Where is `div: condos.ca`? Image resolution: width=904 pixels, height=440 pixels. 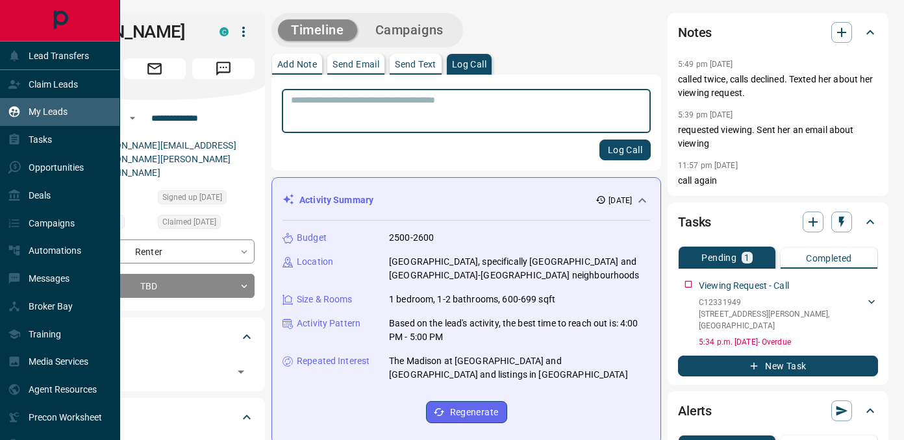
div: condos.ca is located at coordinates (224, 32).